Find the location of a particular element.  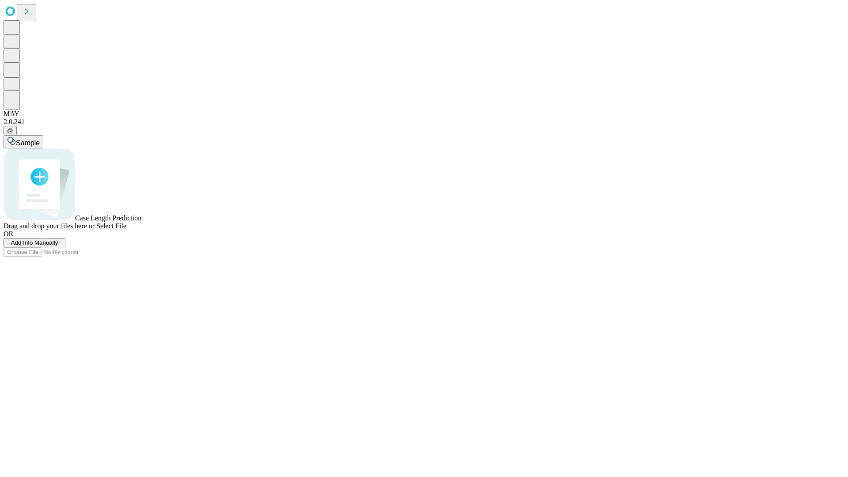

div: 2.0.241 is located at coordinates (424, 122).